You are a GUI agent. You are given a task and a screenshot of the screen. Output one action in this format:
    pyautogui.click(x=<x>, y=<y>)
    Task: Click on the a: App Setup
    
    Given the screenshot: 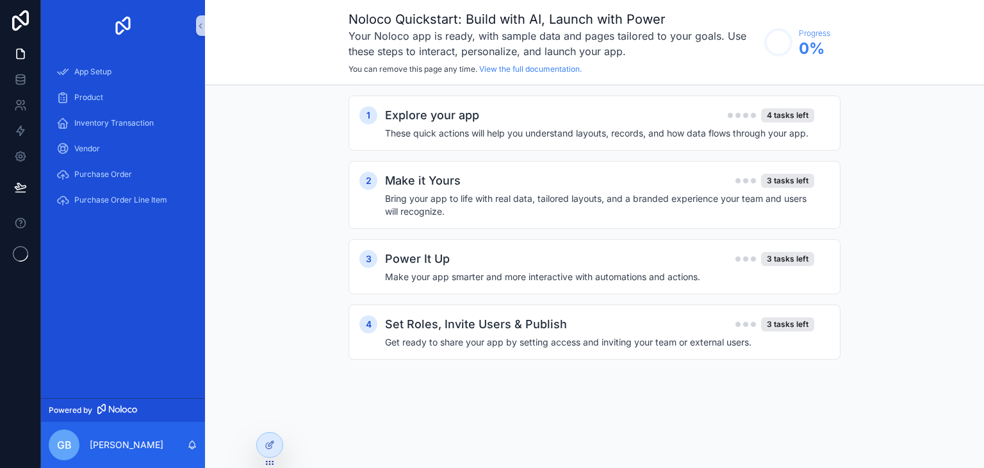 What is the action you would take?
    pyautogui.click(x=123, y=72)
    